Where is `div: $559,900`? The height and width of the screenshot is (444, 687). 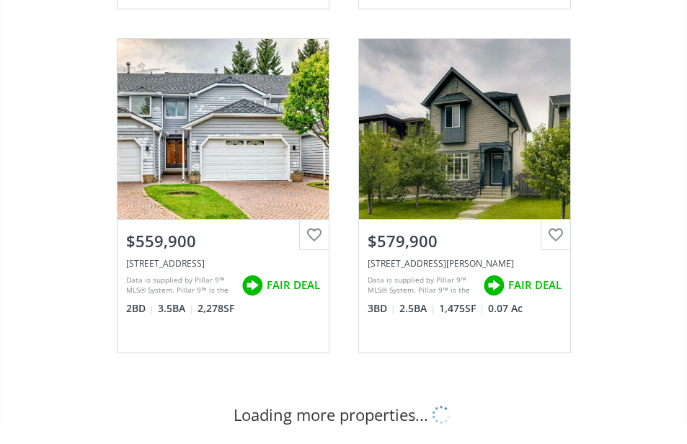 div: $559,900 is located at coordinates (223, 241).